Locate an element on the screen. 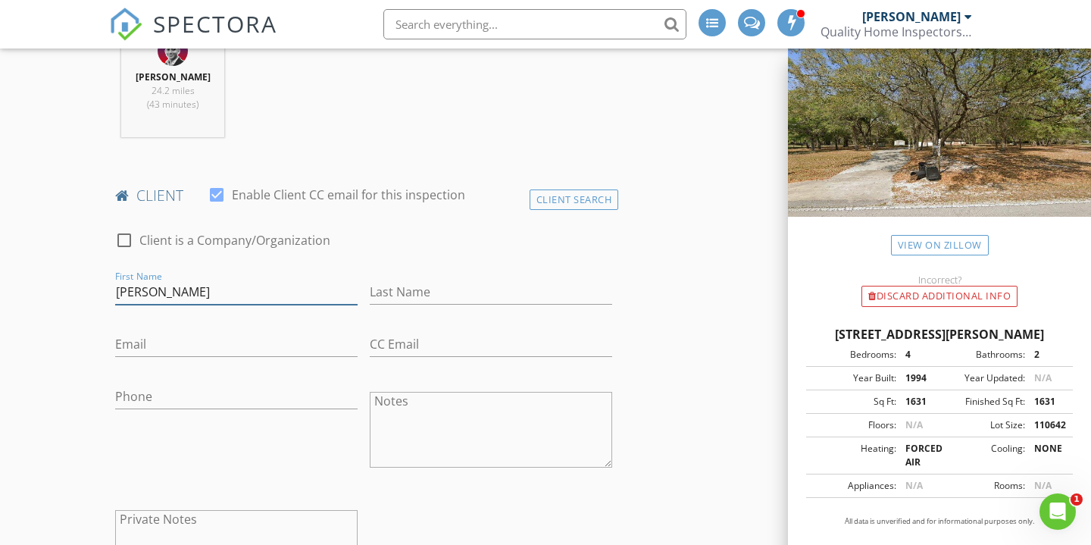 This screenshot has height=545, width=1091. div: Discard Additional info is located at coordinates (939, 296).